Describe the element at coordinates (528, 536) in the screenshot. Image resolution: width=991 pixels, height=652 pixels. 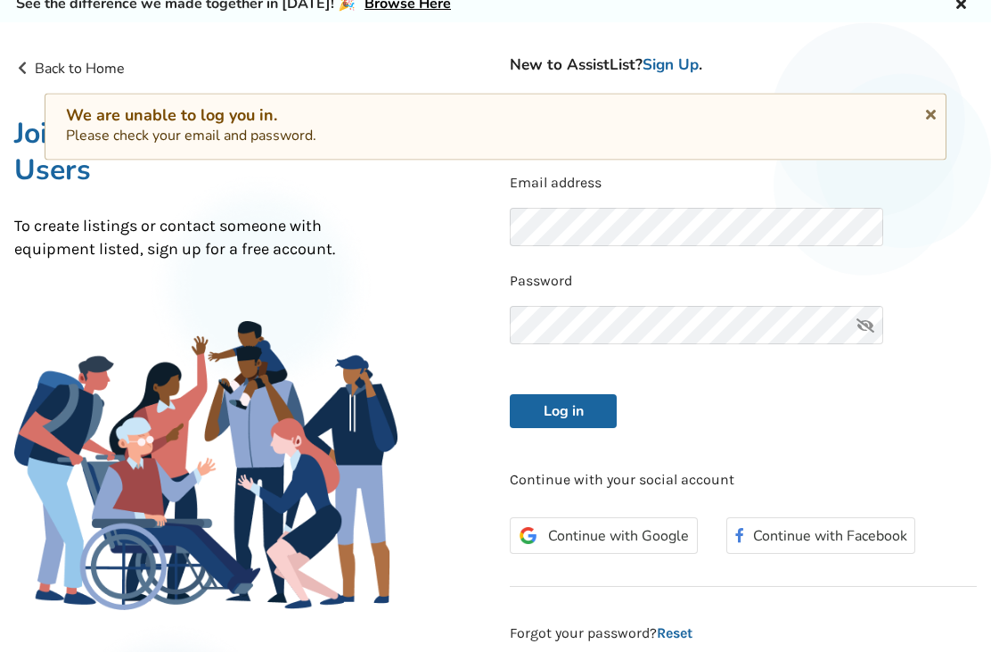
I see `img: Google Icon` at that location.